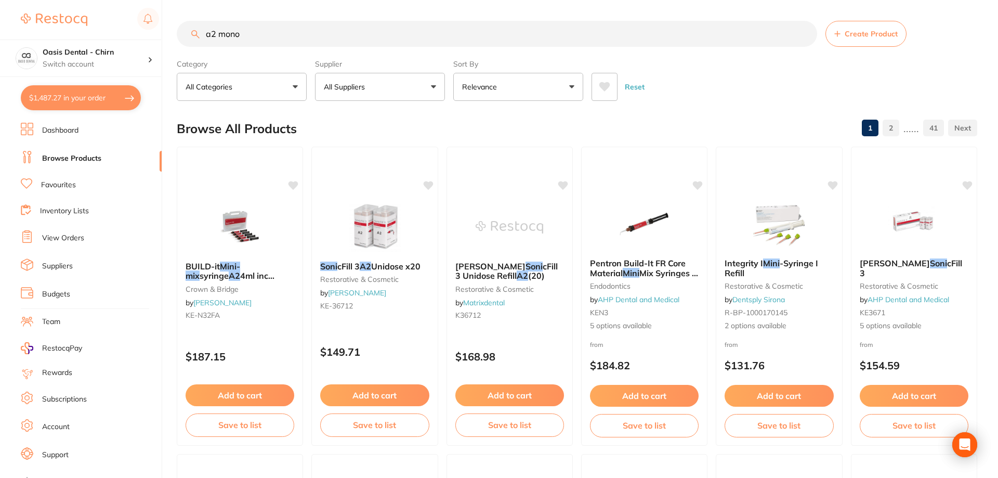 Image resolution: width=998 pixels, height=478 pixels. Describe the element at coordinates (336, 306) in the screenshot. I see `span: KE-36712` at that location.